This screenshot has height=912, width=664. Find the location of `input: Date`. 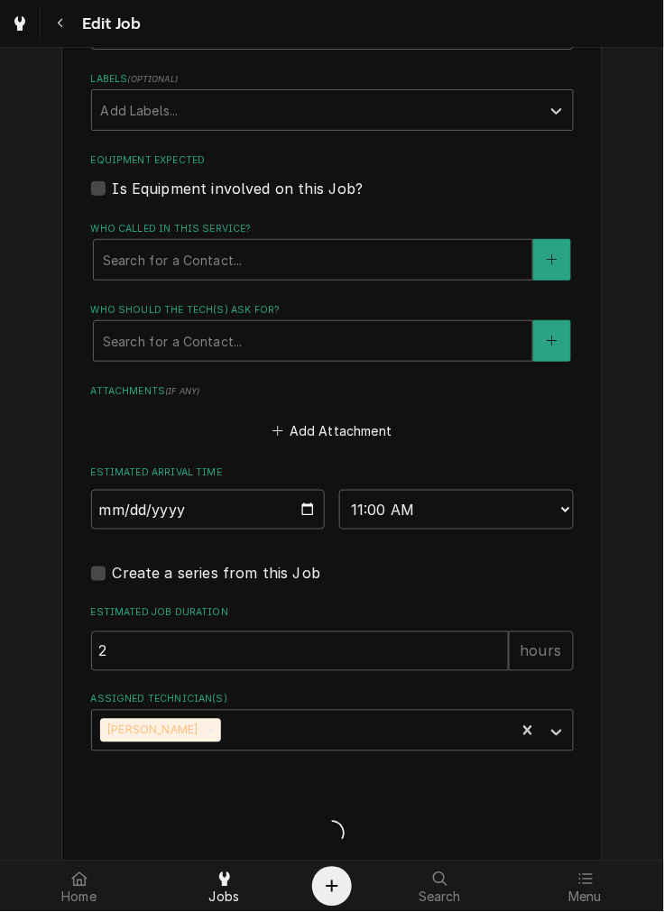

input: Date is located at coordinates (208, 510).